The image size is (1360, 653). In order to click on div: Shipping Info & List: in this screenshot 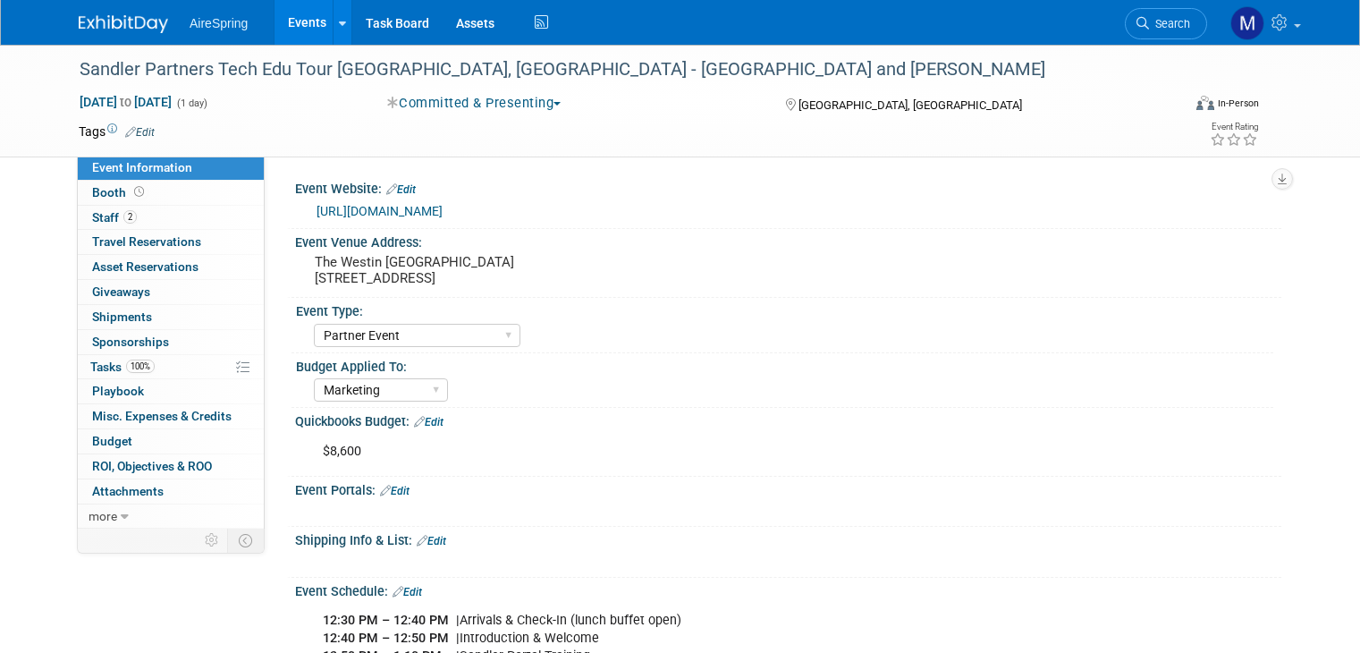, I will do `click(788, 538)`.